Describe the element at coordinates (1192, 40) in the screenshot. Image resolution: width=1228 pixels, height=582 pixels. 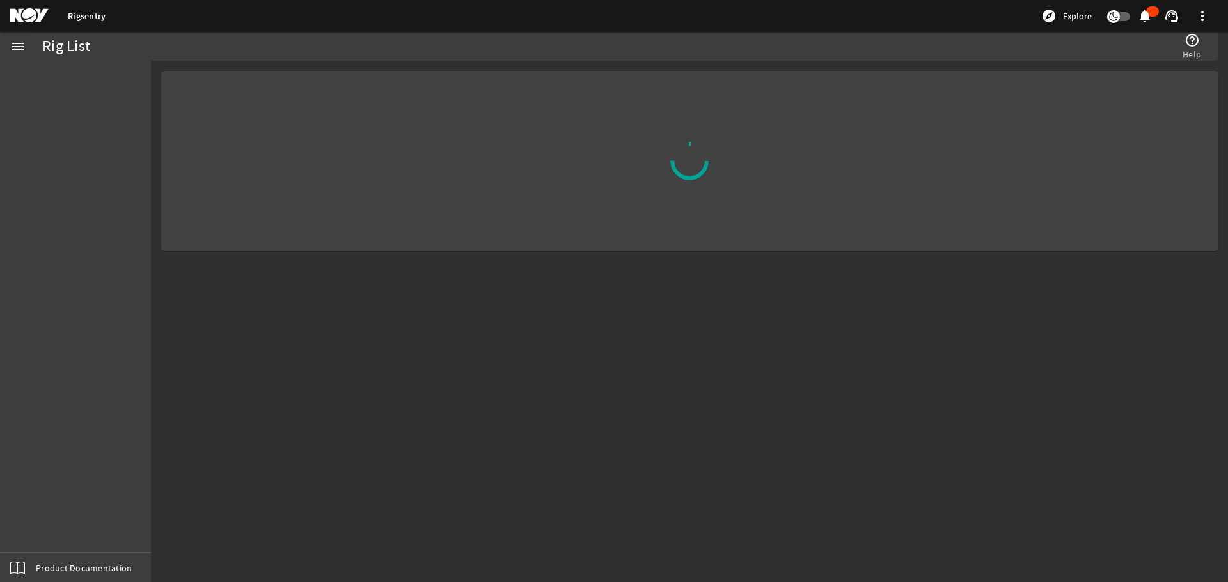
I see `mat-icon: help_outline` at that location.